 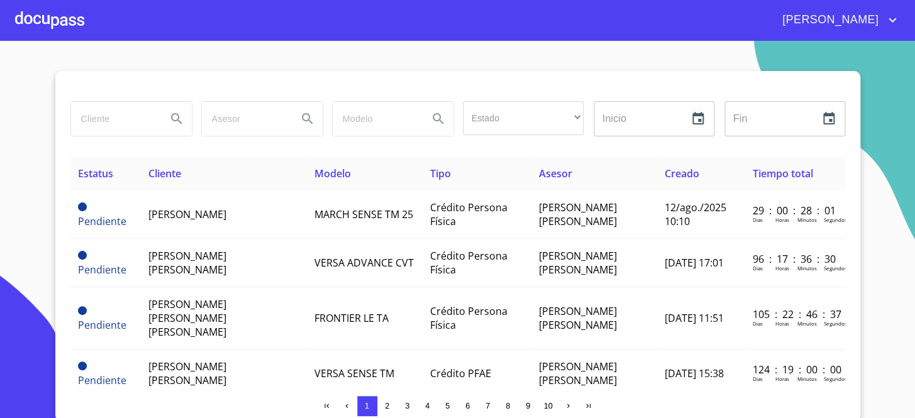 What do you see at coordinates (487, 406) in the screenshot?
I see `span: 7` at bounding box center [487, 406].